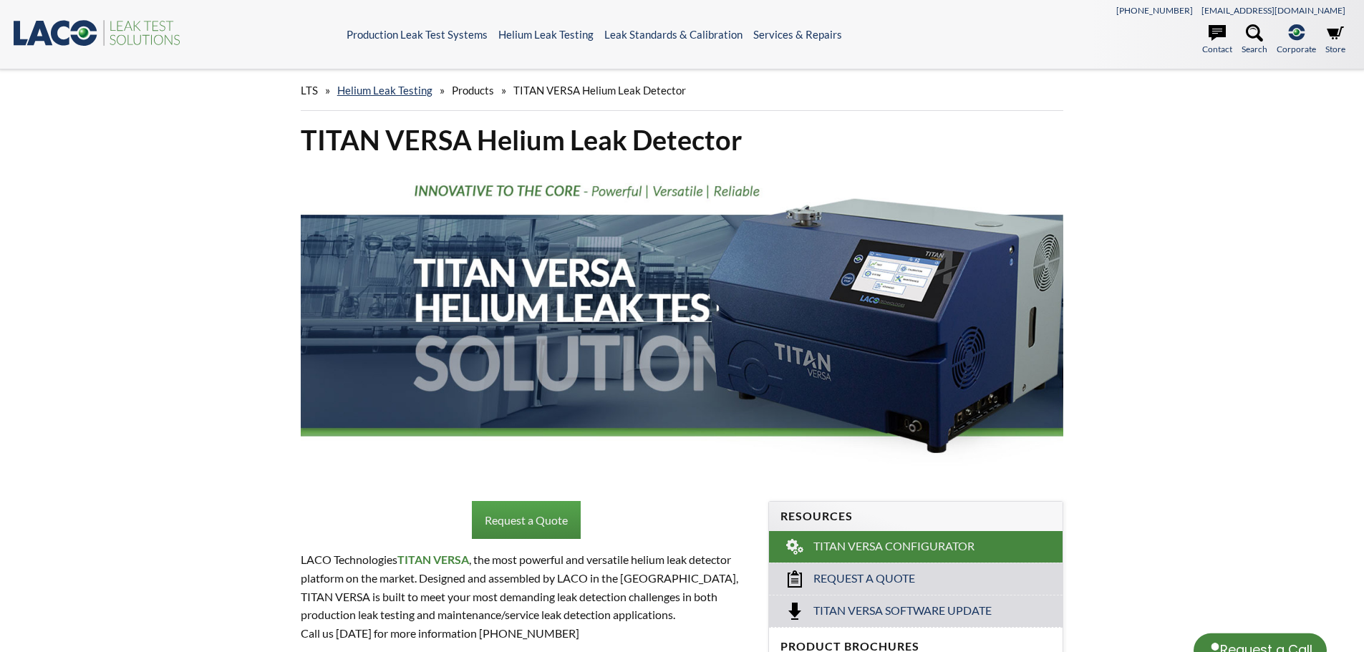 The width and height of the screenshot is (1364, 652). I want to click on span: TITAN VERSA Helium Leak Detector, so click(599, 90).